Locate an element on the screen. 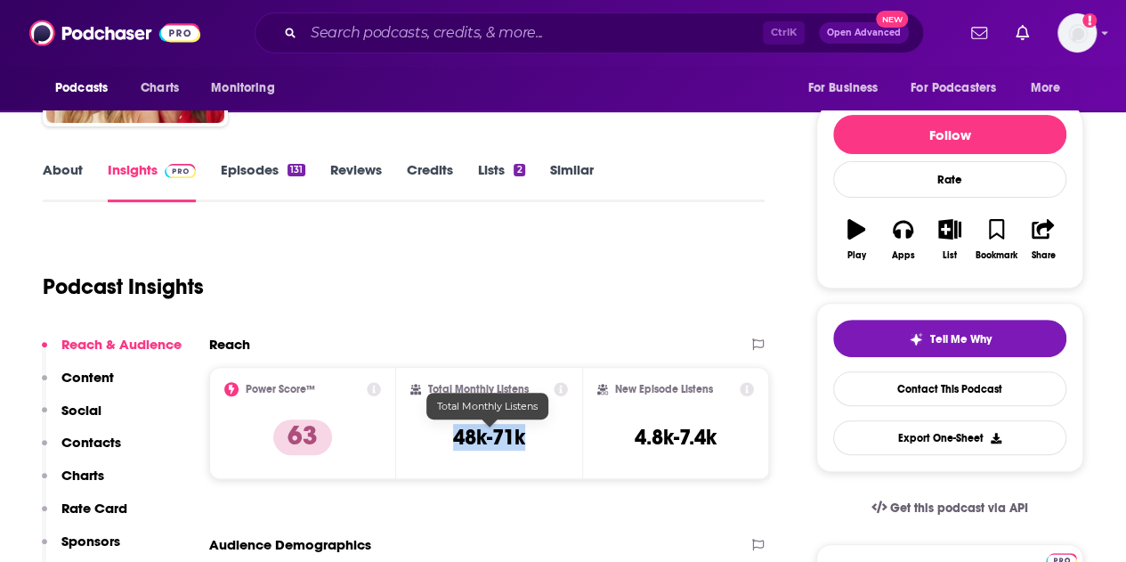  span: More is located at coordinates (1046, 88).